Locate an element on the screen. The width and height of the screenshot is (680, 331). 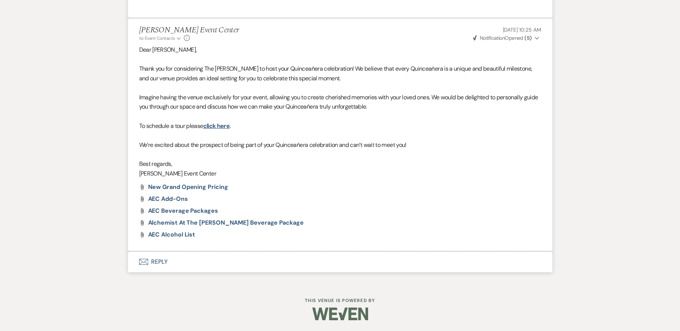
span: Best regards, is located at coordinates (156, 164).